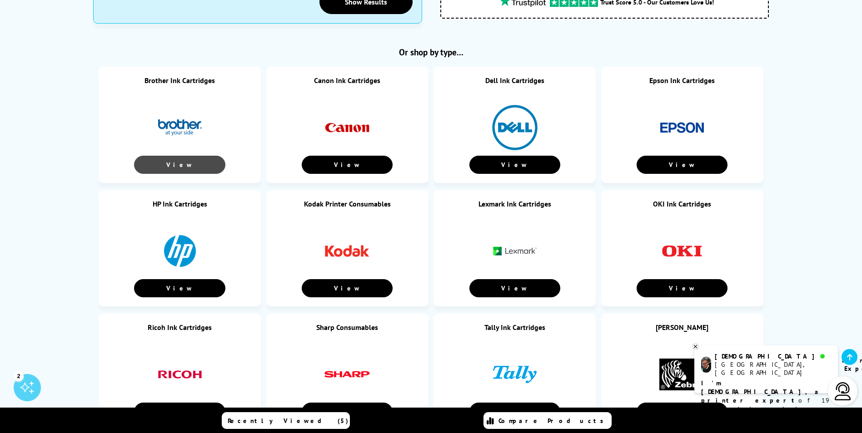 The image size is (862, 433). What do you see at coordinates (180, 251) in the screenshot?
I see `img: HP Ink Cartridges` at bounding box center [180, 251].